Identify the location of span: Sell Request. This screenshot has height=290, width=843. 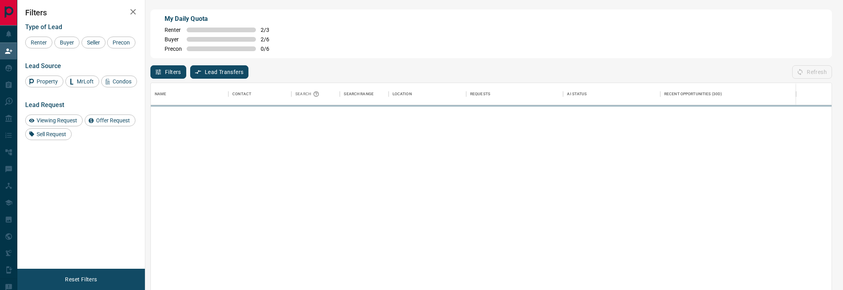
(51, 134).